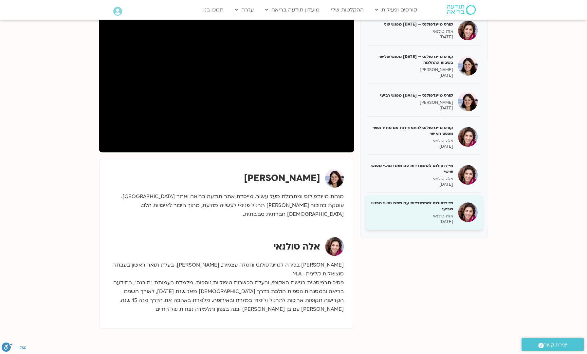 The image size is (587, 354). I want to click on a: יצירת קשר, so click(553, 344).